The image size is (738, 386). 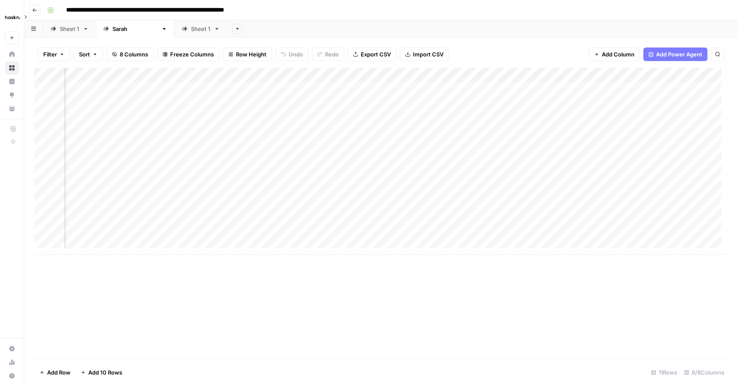 I want to click on a: Insights, so click(x=12, y=82).